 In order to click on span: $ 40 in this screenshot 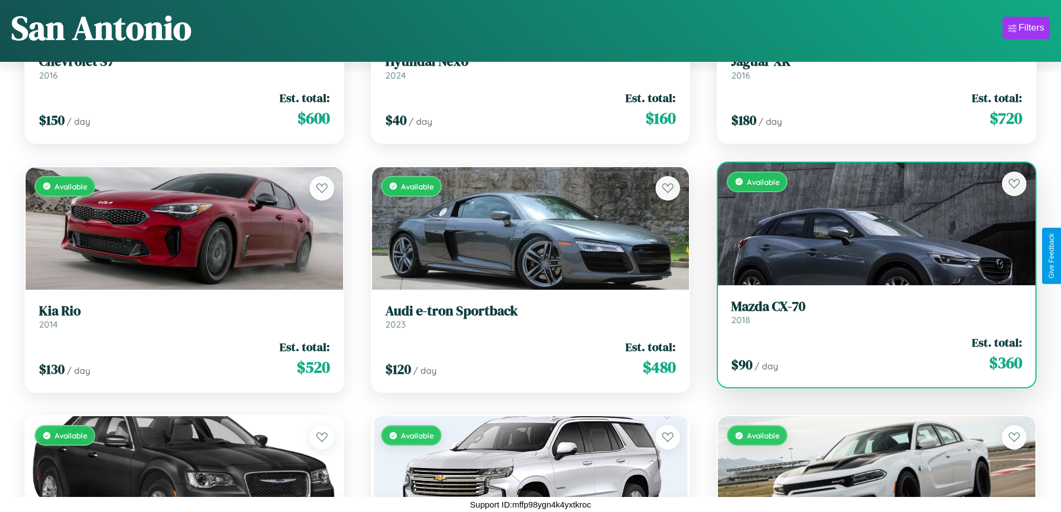, I will do `click(396, 120)`.